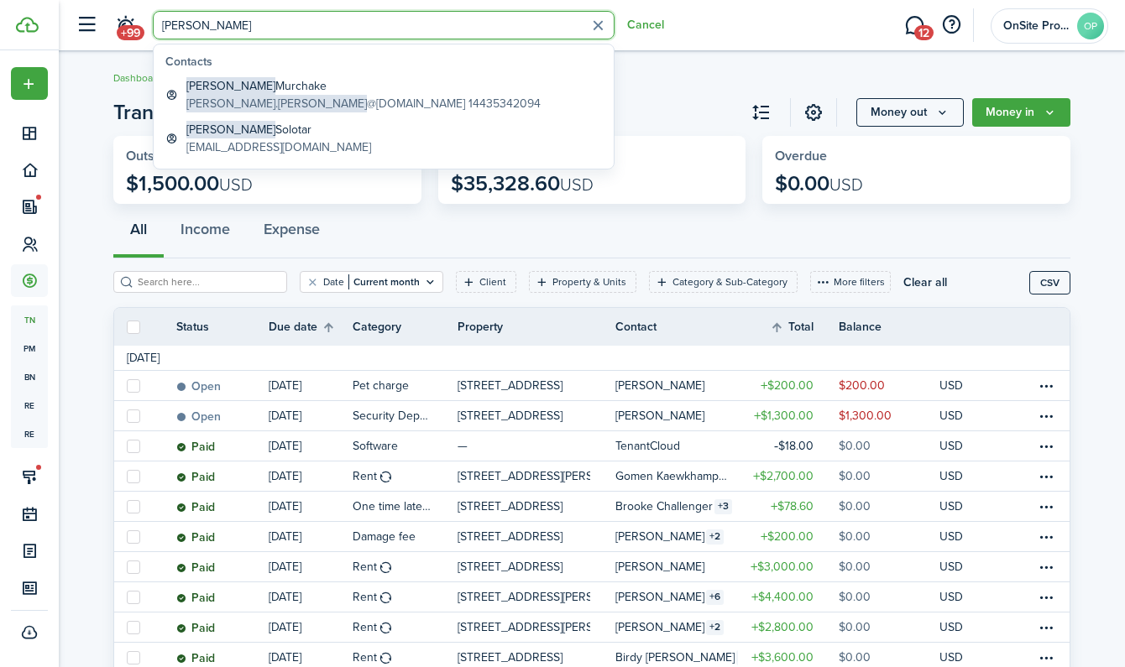 The image size is (1125, 667). Describe the element at coordinates (1049, 283) in the screenshot. I see `button: CSV` at that location.